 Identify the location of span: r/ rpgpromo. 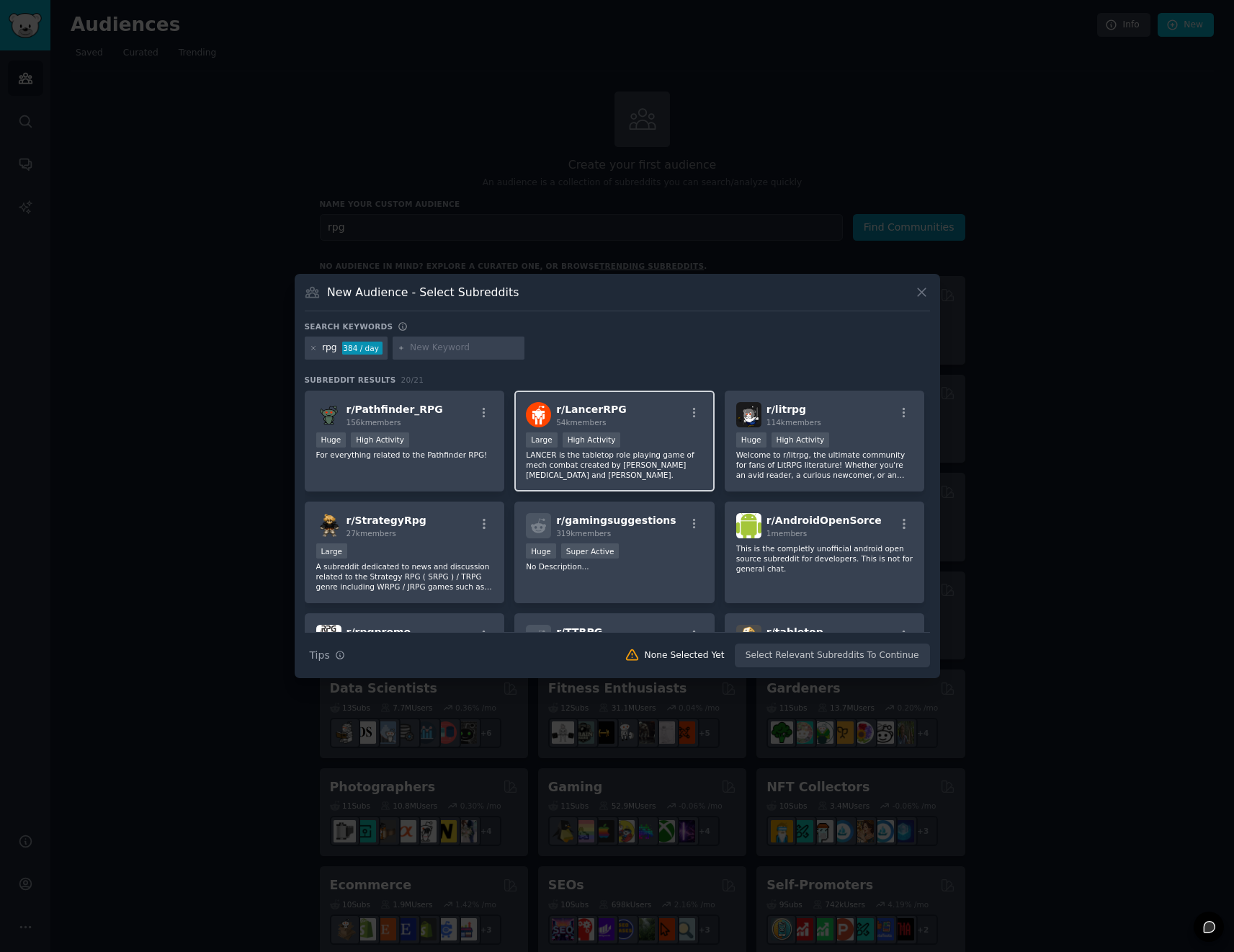
(379, 632).